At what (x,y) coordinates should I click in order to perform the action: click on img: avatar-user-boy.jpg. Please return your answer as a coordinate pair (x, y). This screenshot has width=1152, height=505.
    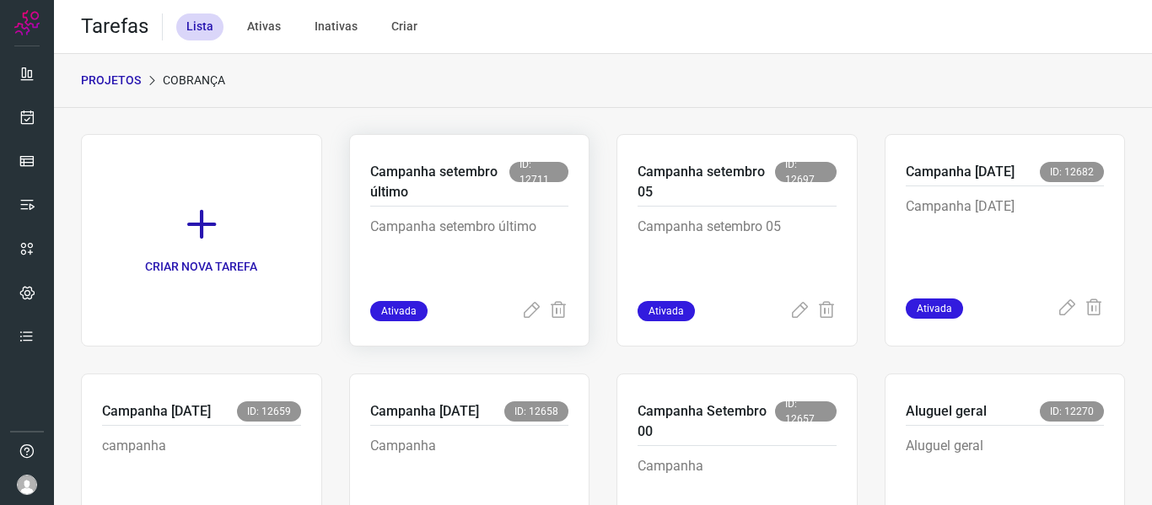
    Looking at the image, I should click on (27, 485).